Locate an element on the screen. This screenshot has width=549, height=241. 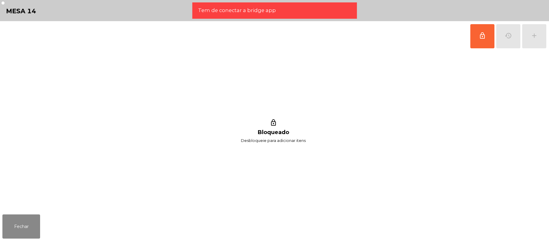
span: lock_outline is located at coordinates (482, 36).